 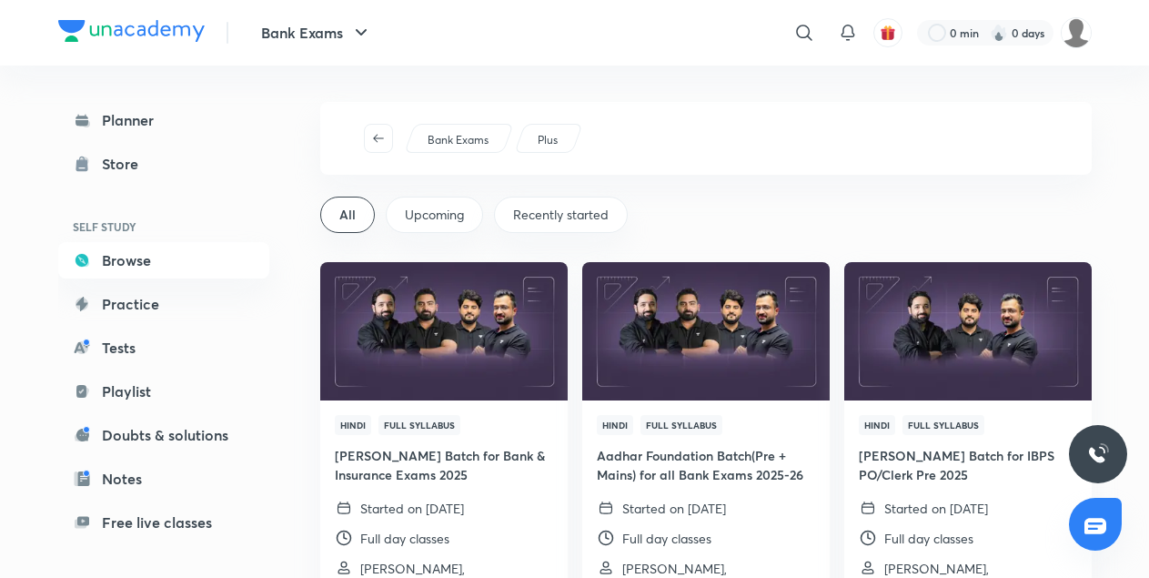 I want to click on a: Bank Exams, so click(x=458, y=140).